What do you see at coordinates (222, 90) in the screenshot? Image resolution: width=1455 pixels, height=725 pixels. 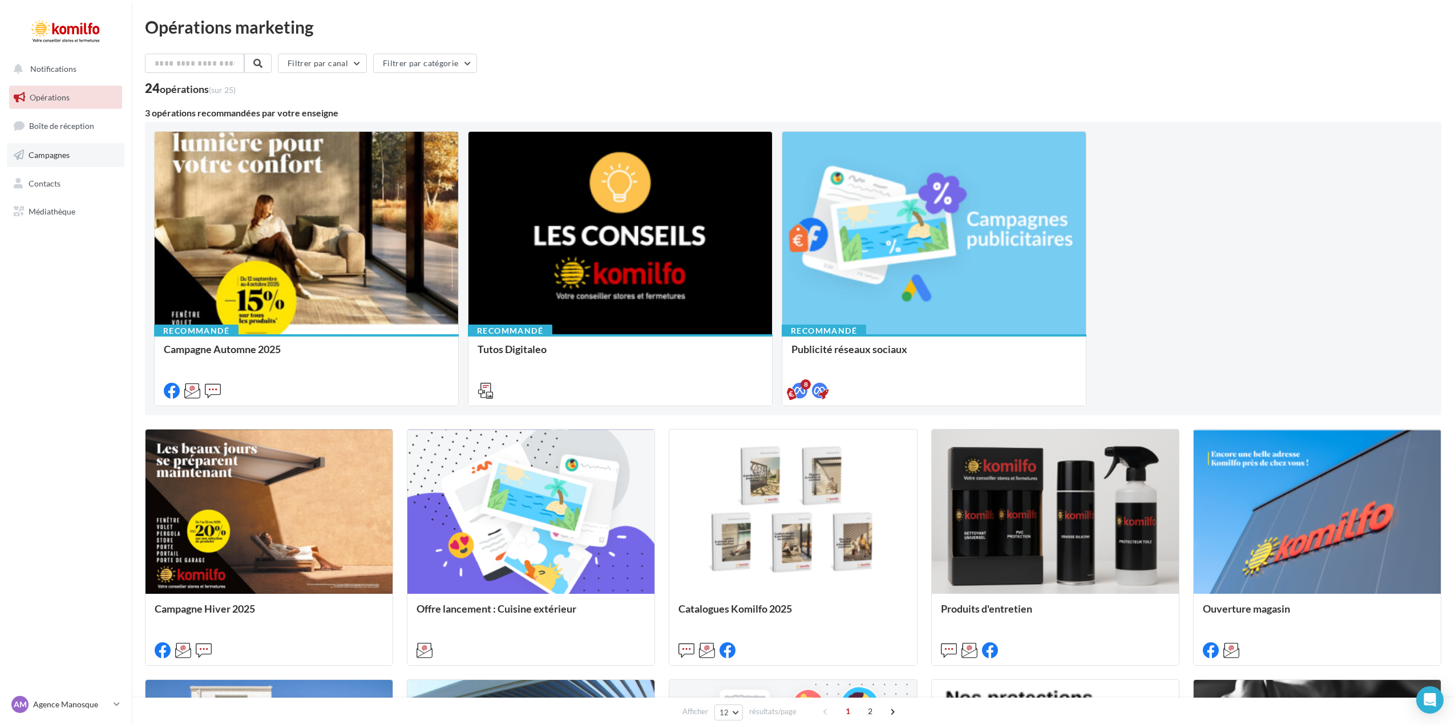 I see `span: (sur 25)` at bounding box center [222, 90].